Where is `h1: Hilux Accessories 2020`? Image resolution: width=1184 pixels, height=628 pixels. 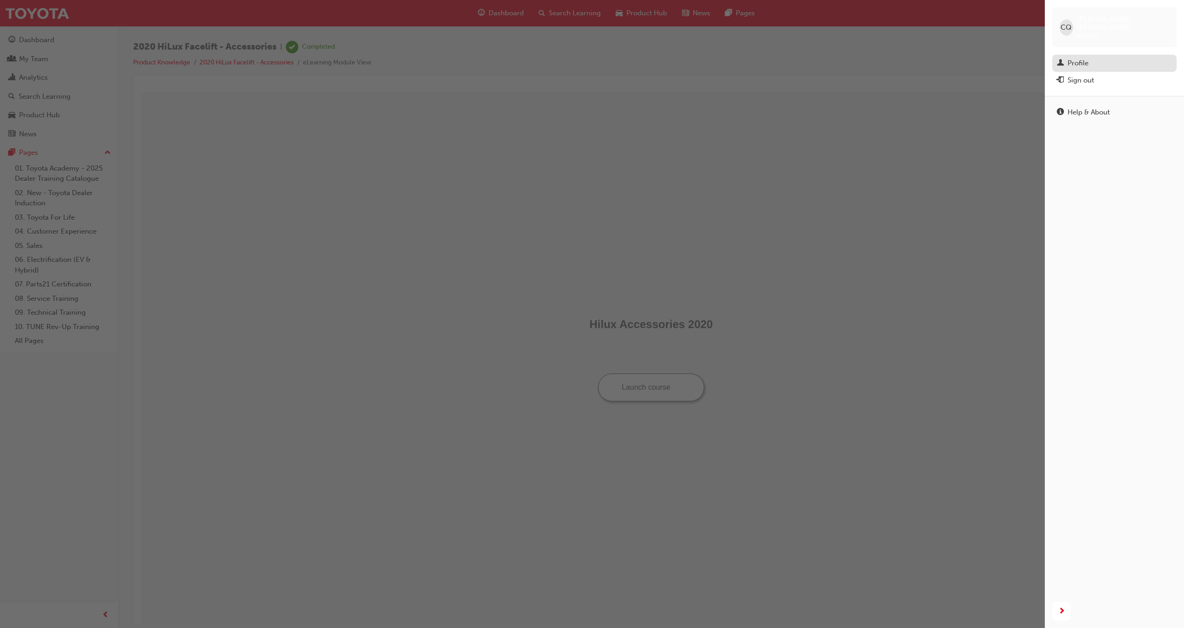
h1: Hilux Accessories 2020 is located at coordinates (510, 232).